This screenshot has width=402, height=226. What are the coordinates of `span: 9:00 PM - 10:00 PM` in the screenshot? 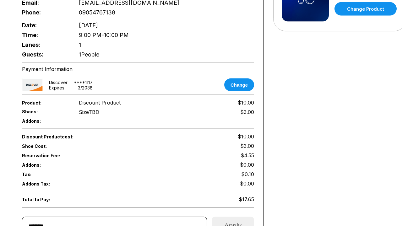 It's located at (104, 35).